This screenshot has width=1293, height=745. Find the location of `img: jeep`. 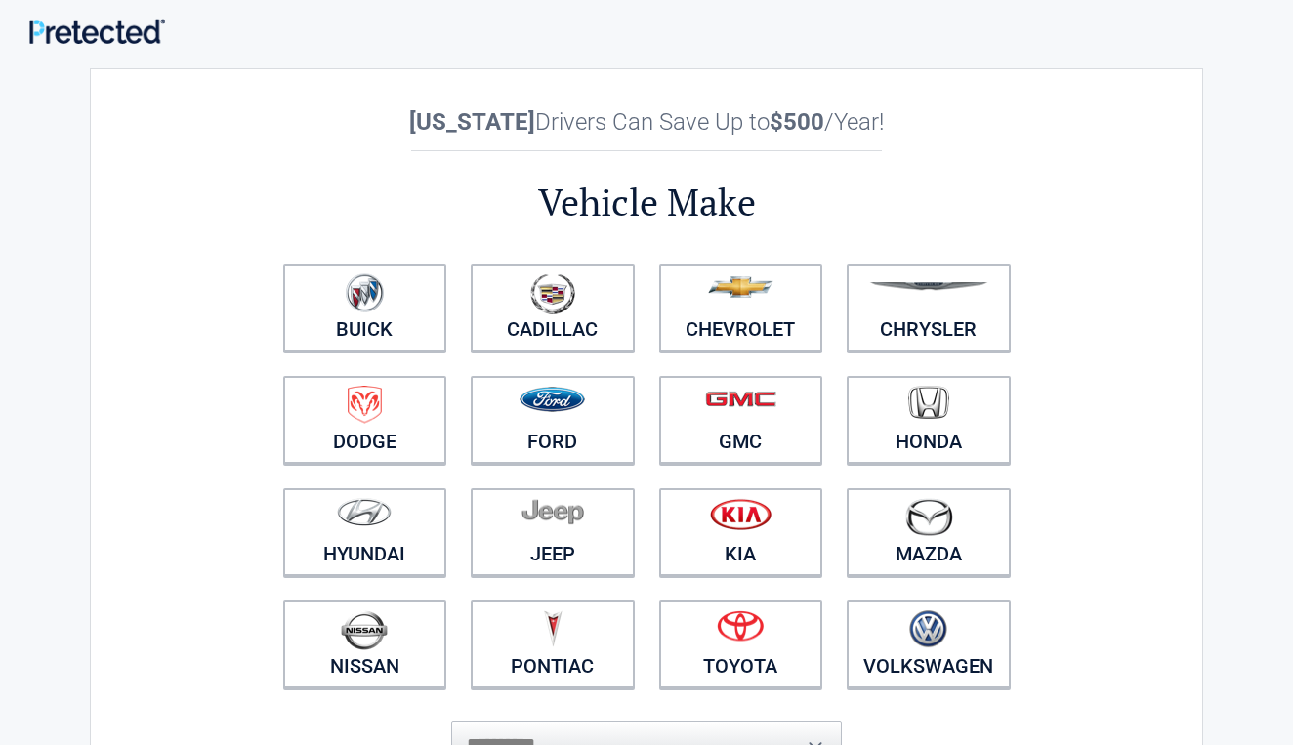

img: jeep is located at coordinates (553, 512).